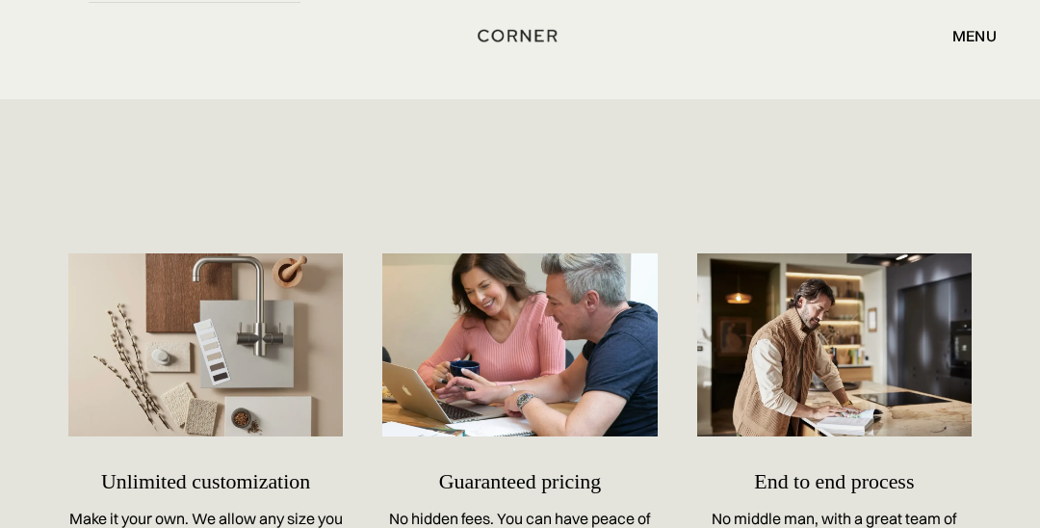 The image size is (1040, 528). Describe the element at coordinates (206, 345) in the screenshot. I see `img: Samples of materials for countertop and cabinets, colors of paint, a tap` at that location.